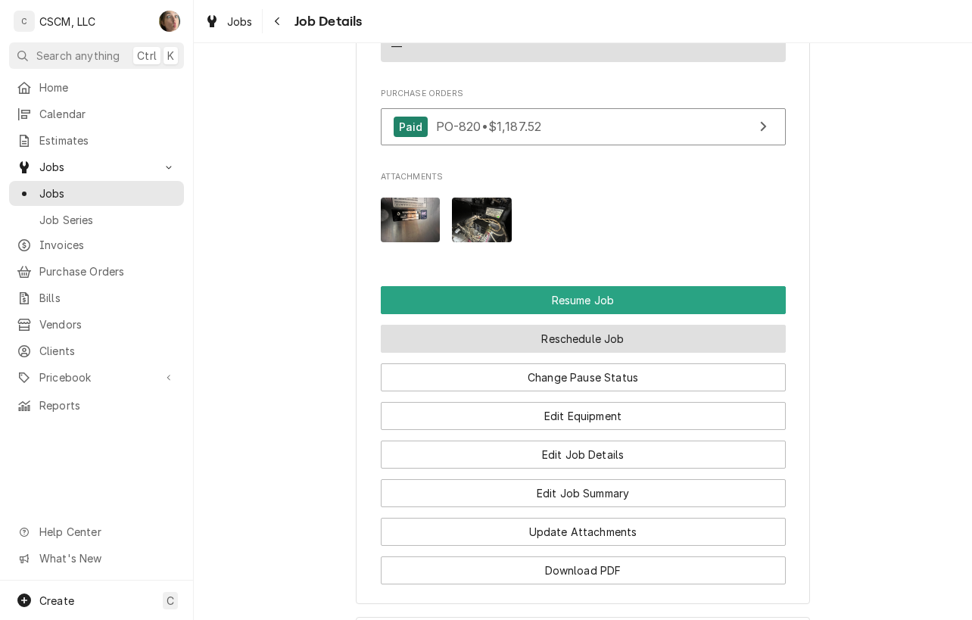 This screenshot has width=972, height=620. Describe the element at coordinates (583, 435) in the screenshot. I see `div: Button Group` at that location.